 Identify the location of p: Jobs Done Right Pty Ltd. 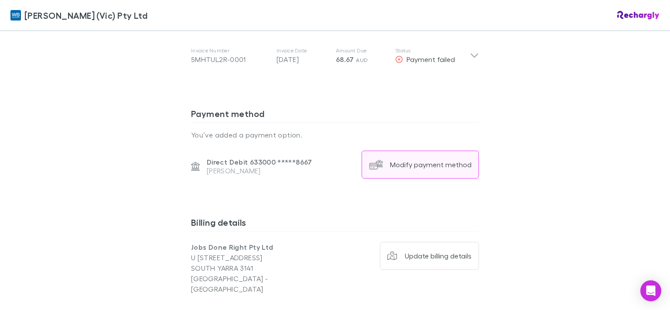
(263, 247).